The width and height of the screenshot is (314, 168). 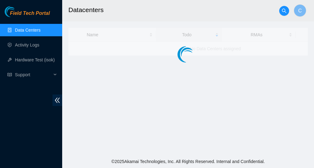 What do you see at coordinates (300, 11) in the screenshot?
I see `button: C` at bounding box center [300, 11].